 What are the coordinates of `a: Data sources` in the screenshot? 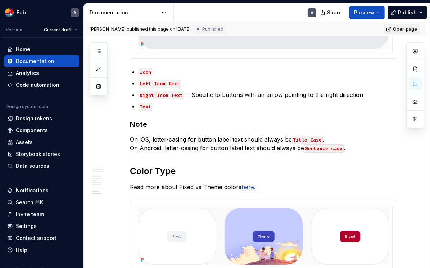 It's located at (42, 166).